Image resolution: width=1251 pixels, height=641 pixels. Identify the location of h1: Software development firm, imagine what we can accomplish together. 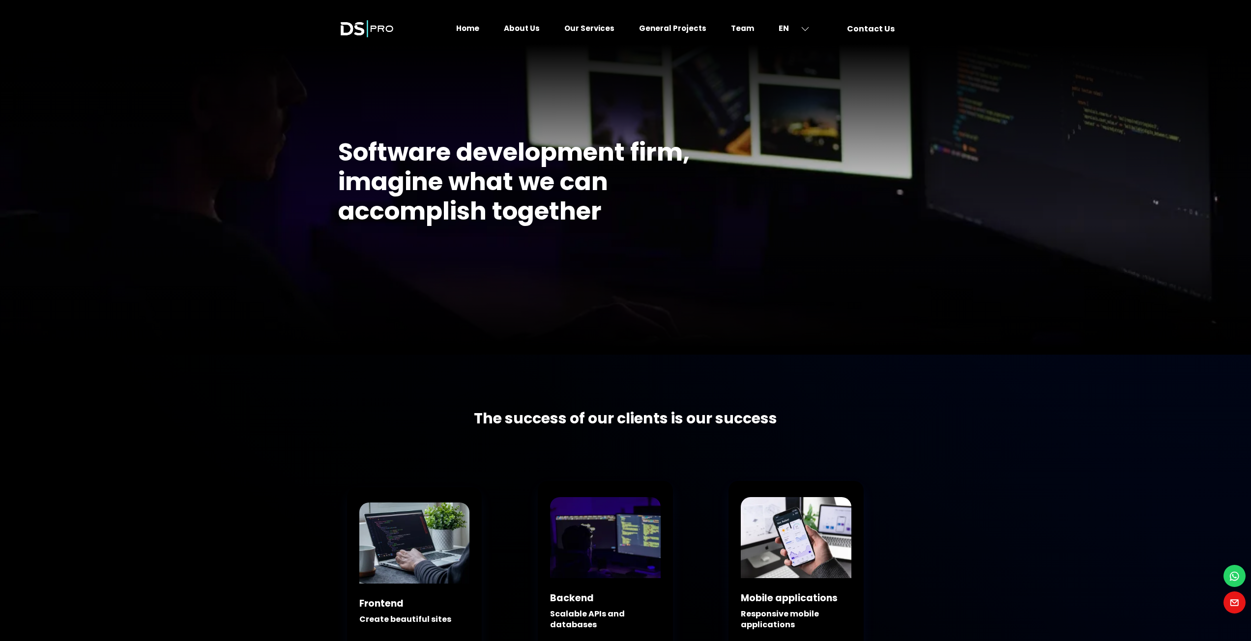
(527, 182).